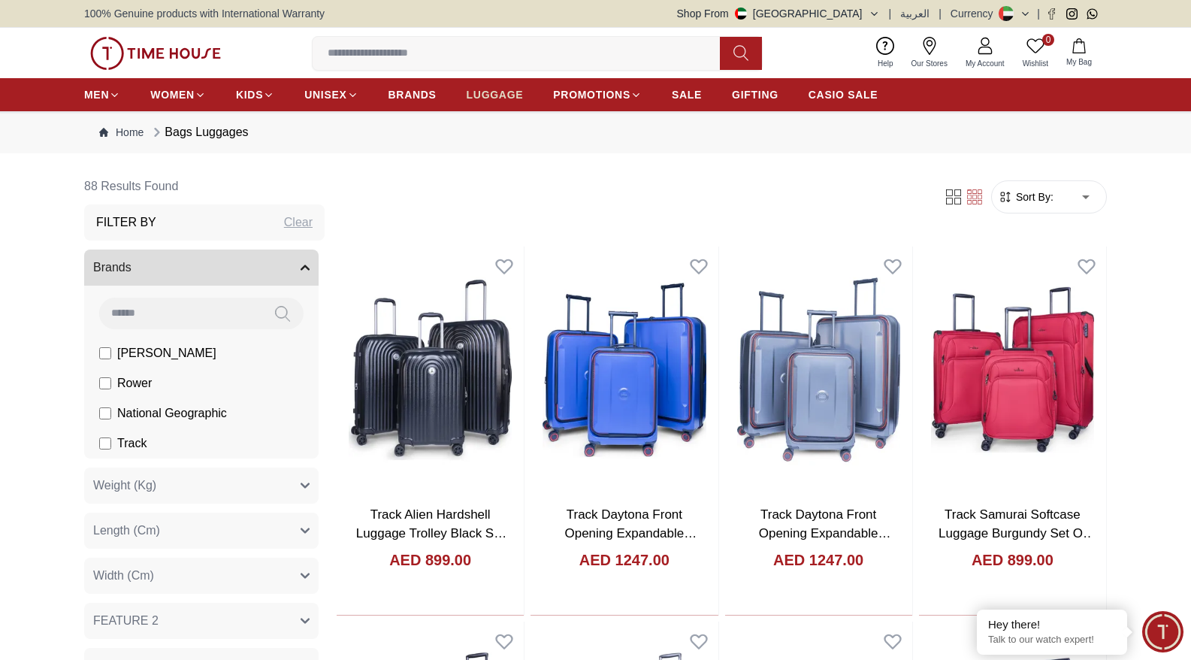 The image size is (1191, 660). I want to click on button: Width (Cm), so click(201, 576).